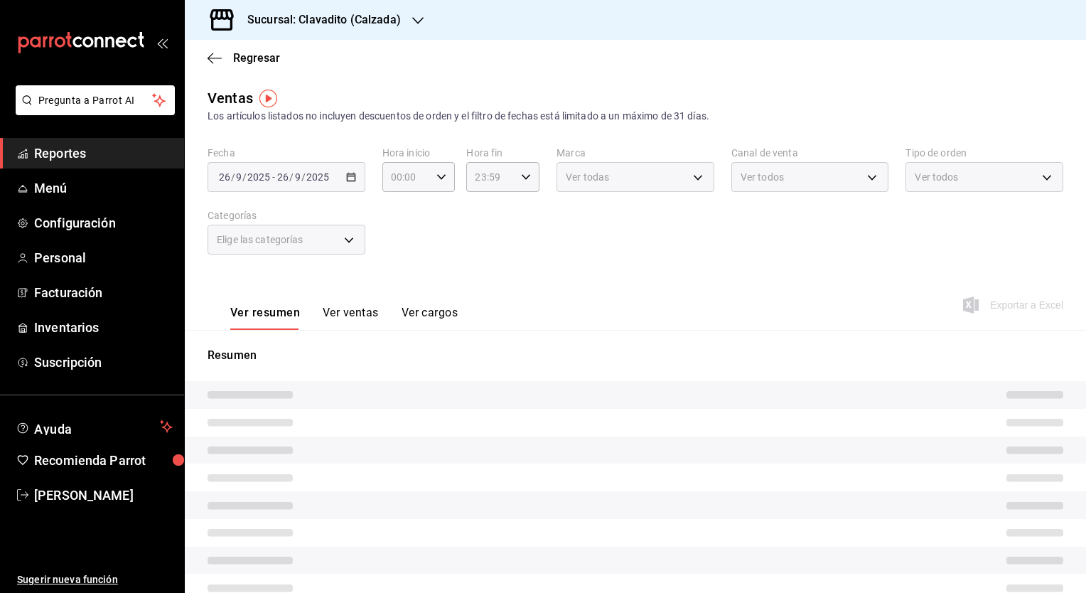  What do you see at coordinates (94, 426) in the screenshot?
I see `span: Ayuda` at bounding box center [94, 426].